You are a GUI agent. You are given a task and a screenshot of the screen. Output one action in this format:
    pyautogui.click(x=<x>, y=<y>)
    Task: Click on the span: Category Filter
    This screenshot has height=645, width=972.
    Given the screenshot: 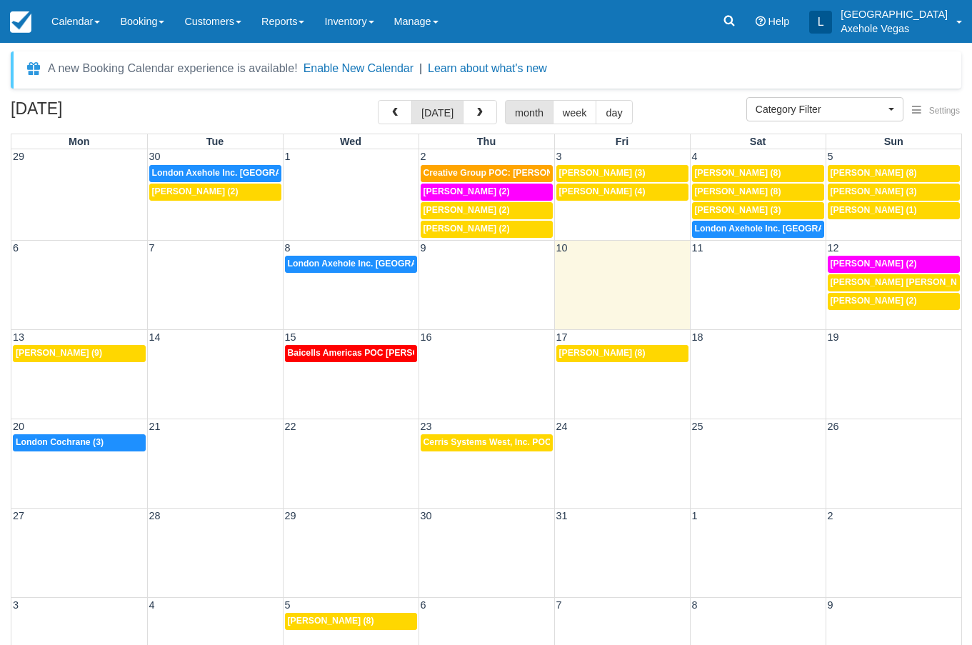 What is the action you would take?
    pyautogui.click(x=820, y=109)
    